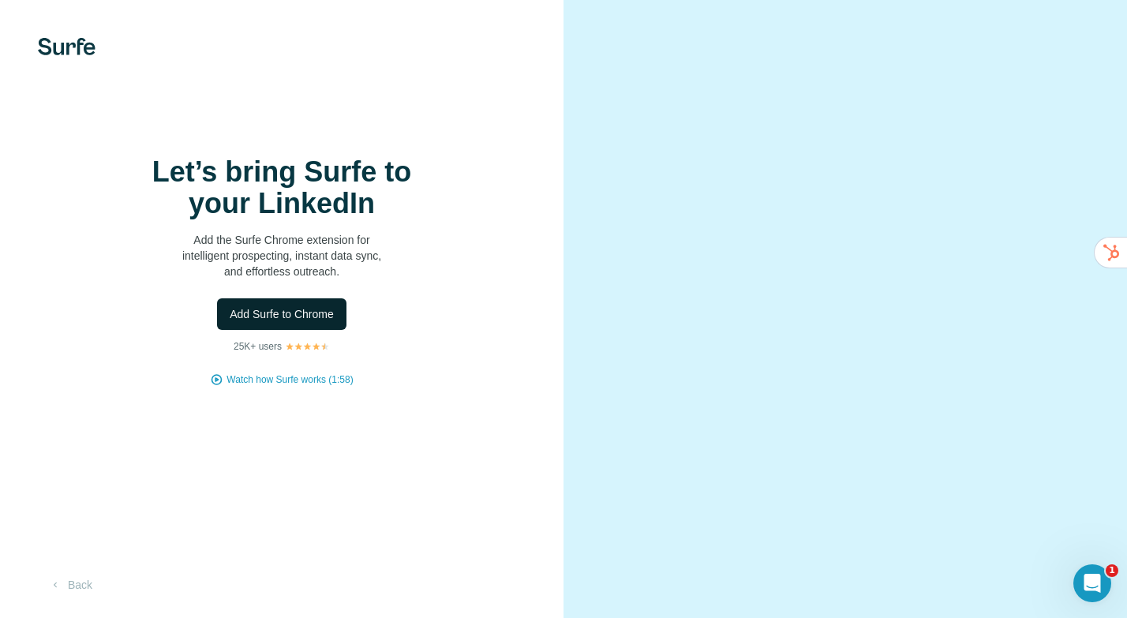 Image resolution: width=1127 pixels, height=618 pixels. I want to click on button: Add Surfe to Chrome, so click(282, 314).